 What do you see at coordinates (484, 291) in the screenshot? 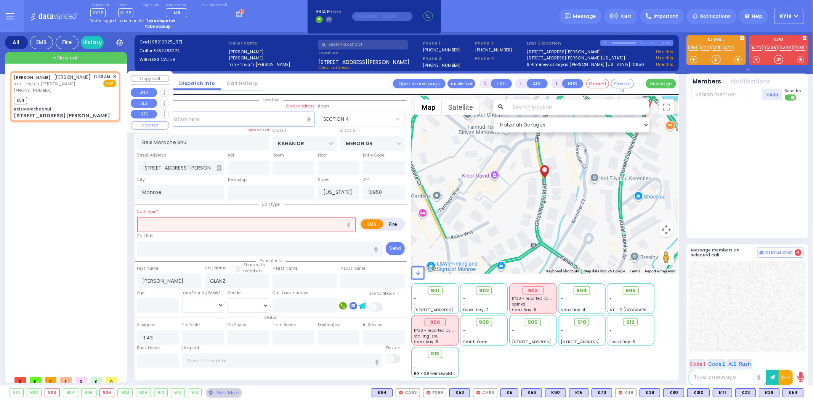
I see `span: 902` at bounding box center [484, 291].